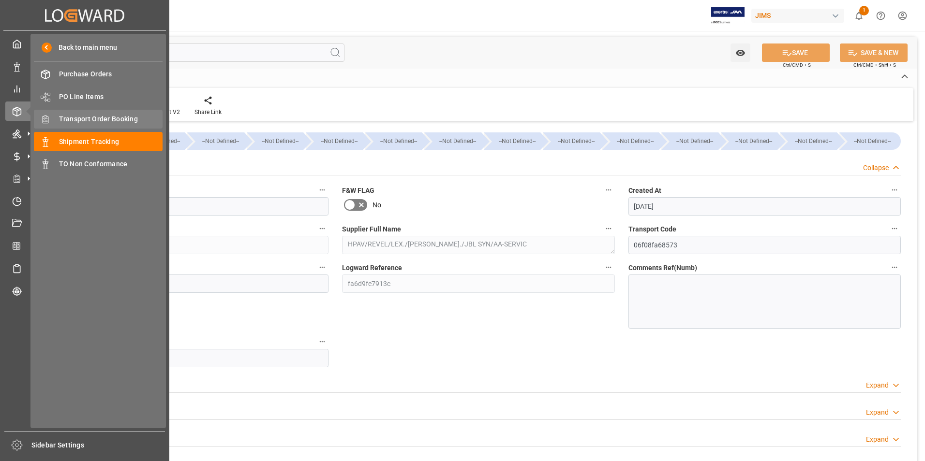  What do you see at coordinates (875, 168) in the screenshot?
I see `div: Collapse` at bounding box center [875, 168].